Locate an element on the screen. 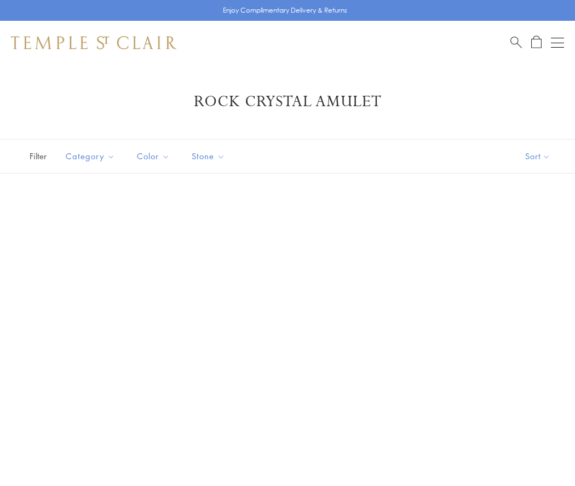 The width and height of the screenshot is (575, 486). button: Show sort by is located at coordinates (538, 156).